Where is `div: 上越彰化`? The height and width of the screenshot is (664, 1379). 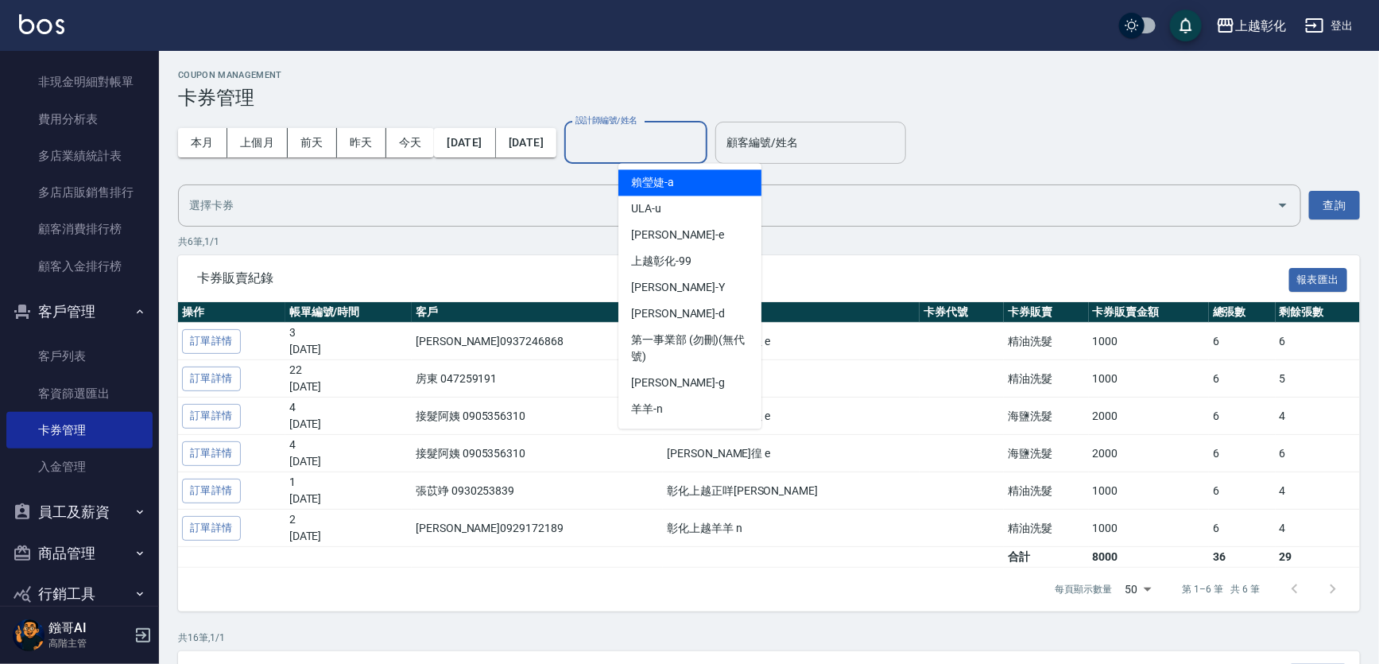
div: 上越彰化 is located at coordinates (1261, 25).